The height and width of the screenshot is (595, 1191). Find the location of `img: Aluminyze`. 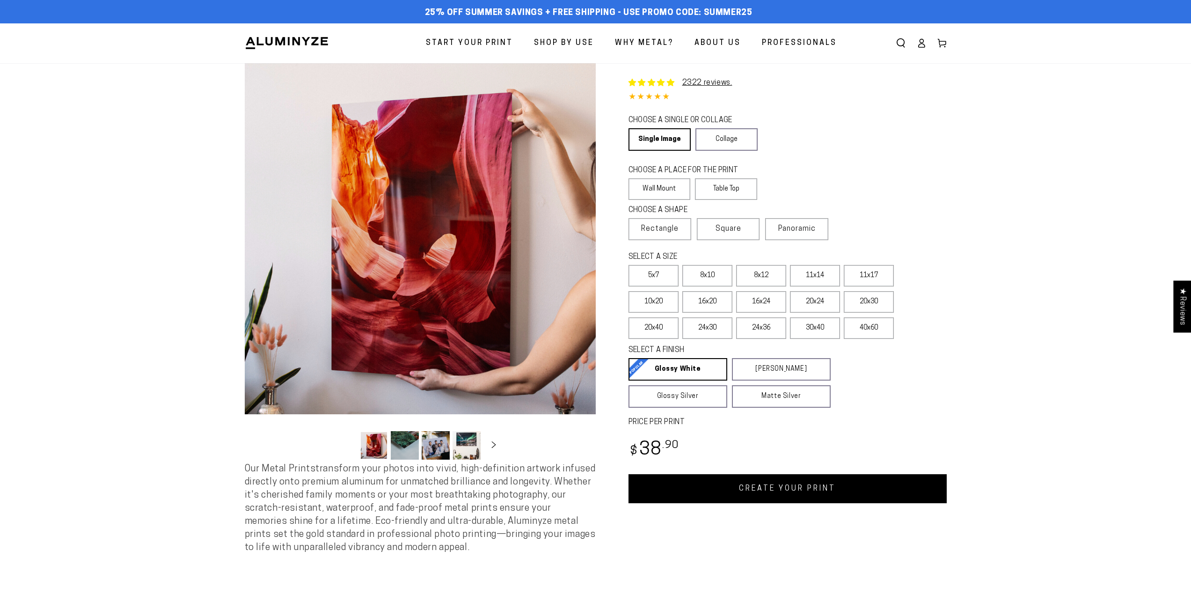

img: Aluminyze is located at coordinates (287, 43).